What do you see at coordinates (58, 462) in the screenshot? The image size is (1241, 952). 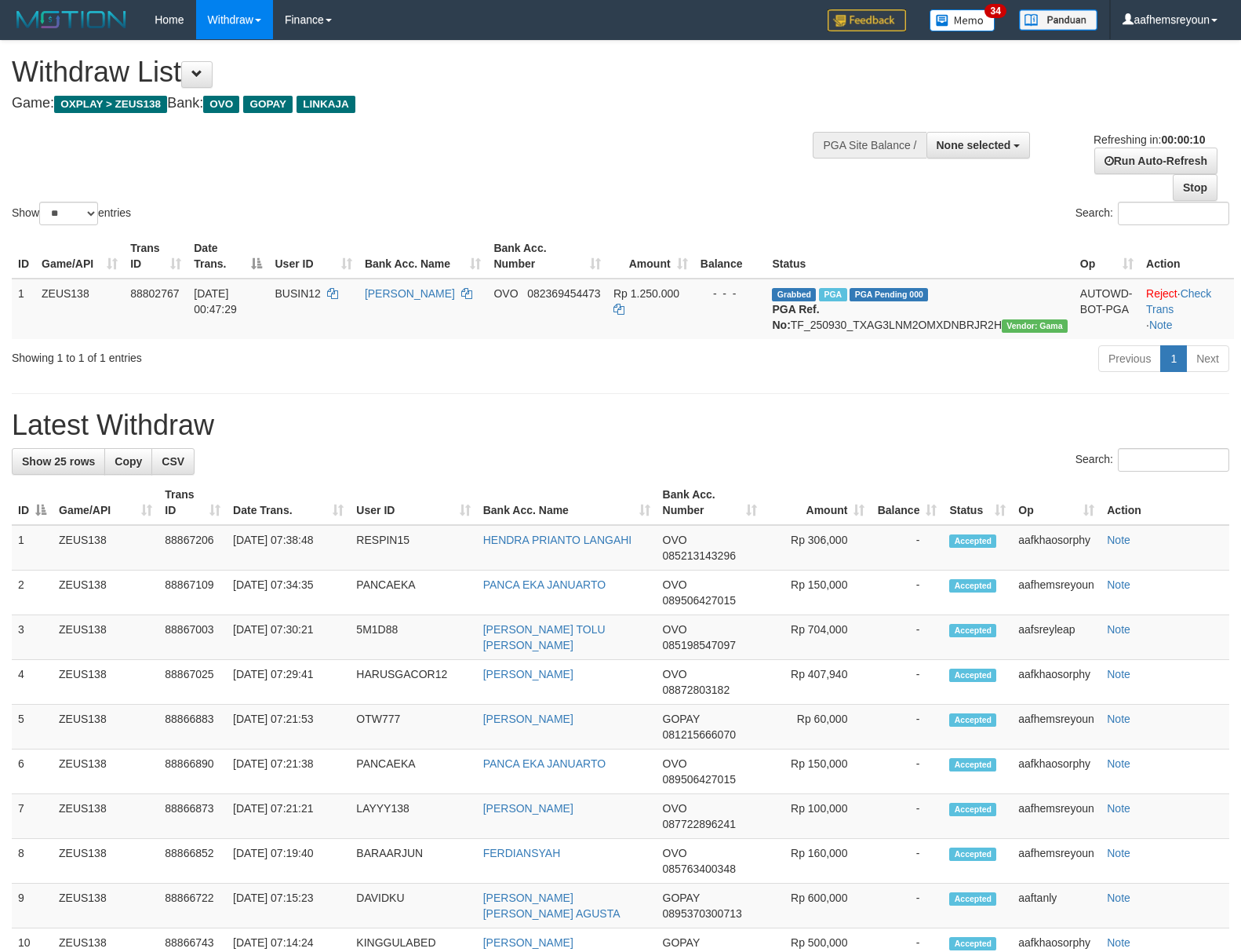 I see `span: Show 25 rows` at bounding box center [58, 462].